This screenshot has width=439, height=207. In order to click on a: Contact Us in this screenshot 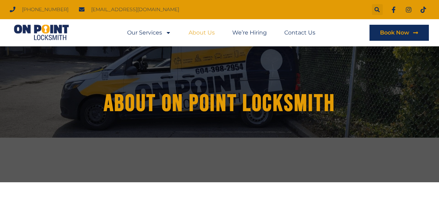, I will do `click(300, 33)`.